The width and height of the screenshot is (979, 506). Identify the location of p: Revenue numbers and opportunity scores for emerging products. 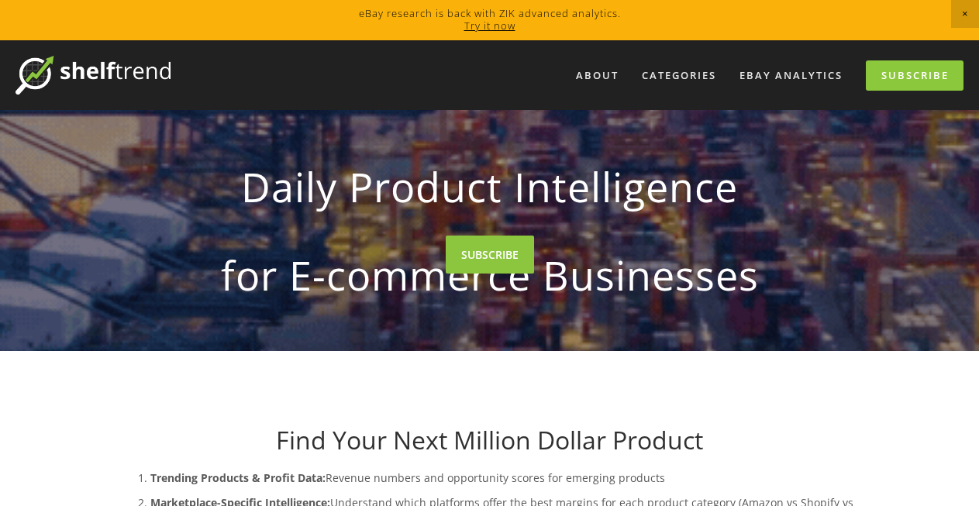
(505, 477).